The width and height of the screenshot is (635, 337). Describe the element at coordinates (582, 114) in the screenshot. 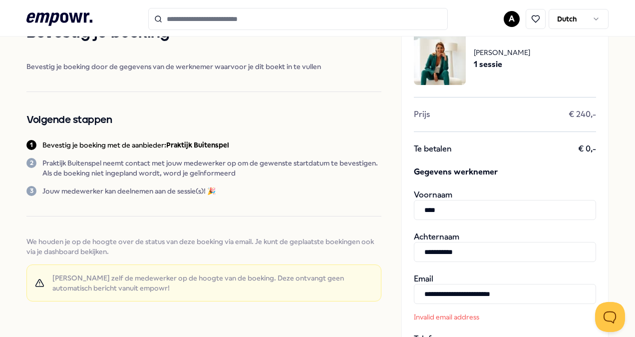

I see `span: € 240,-` at that location.